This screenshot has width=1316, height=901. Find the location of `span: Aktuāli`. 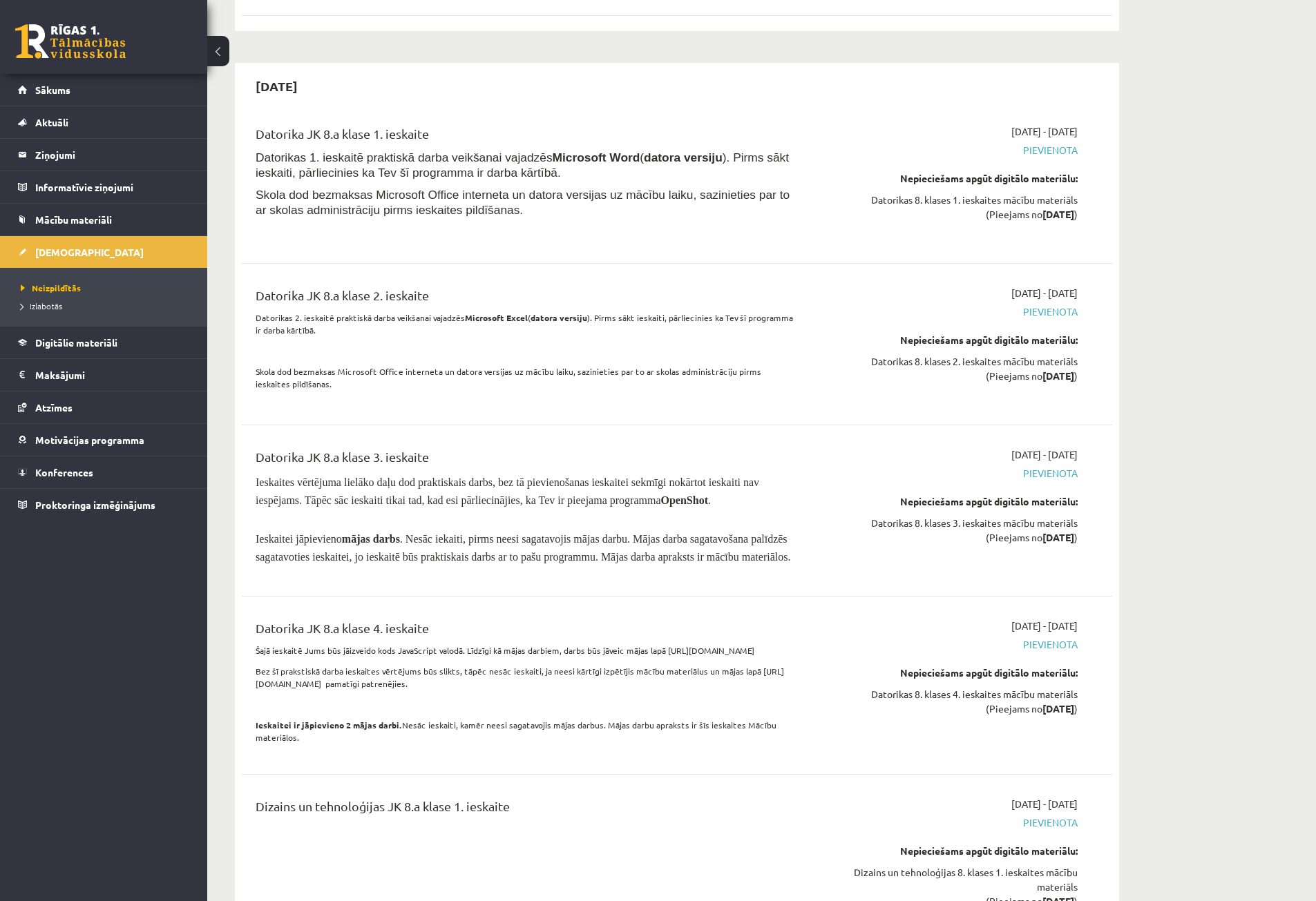

span: Aktuāli is located at coordinates (52, 123).